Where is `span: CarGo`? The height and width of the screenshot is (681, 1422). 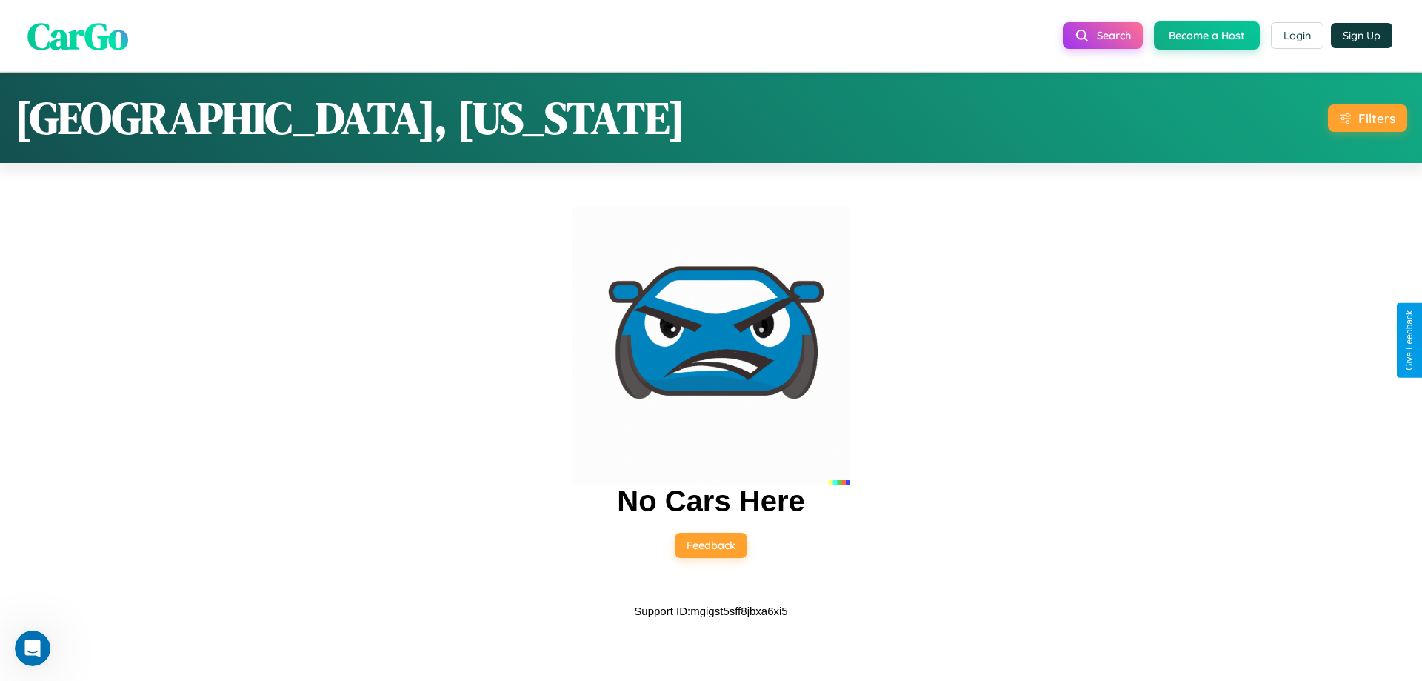
span: CarGo is located at coordinates (78, 35).